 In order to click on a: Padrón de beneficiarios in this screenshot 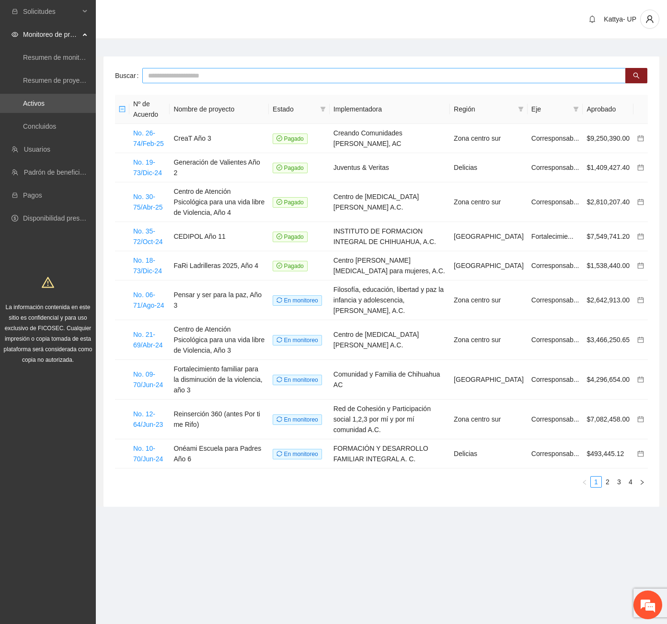, I will do `click(59, 172)`.